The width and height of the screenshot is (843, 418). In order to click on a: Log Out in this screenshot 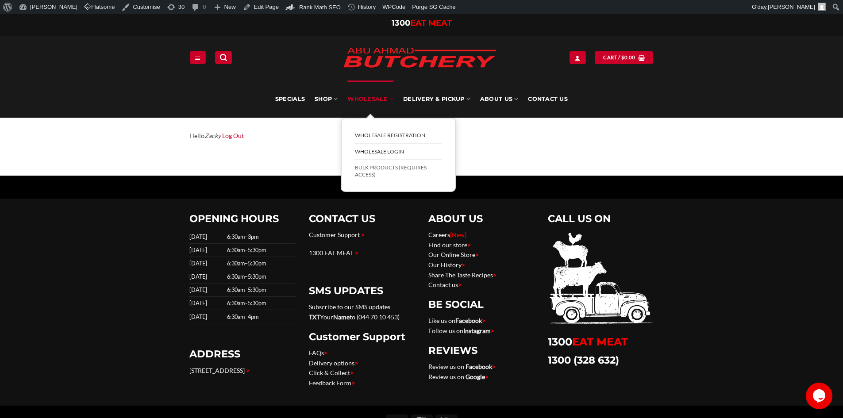, I will do `click(233, 135)`.